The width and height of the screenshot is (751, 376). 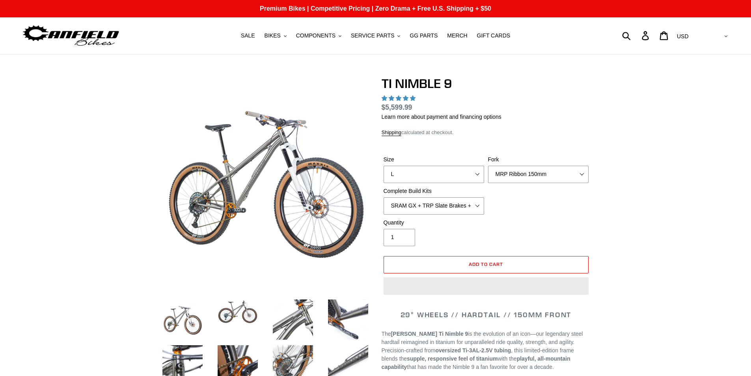 I want to click on span: Add to cart, so click(x=486, y=264).